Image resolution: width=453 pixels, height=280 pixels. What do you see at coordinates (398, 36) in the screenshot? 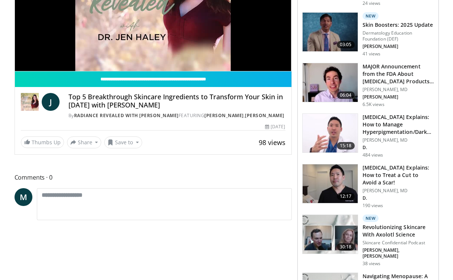
I see `p: Dermatology Education Foundation (DEF)` at bounding box center [398, 36].